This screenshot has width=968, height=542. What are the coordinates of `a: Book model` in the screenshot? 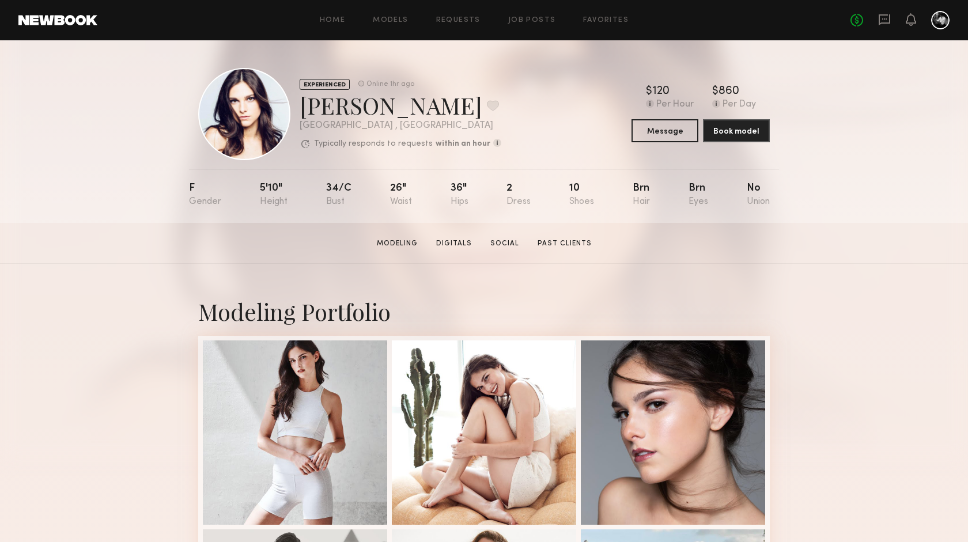 It's located at (737, 131).